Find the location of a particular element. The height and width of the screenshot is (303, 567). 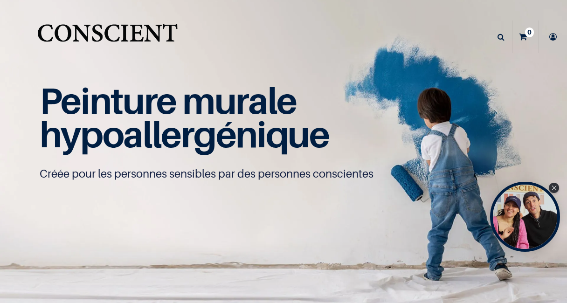

p: Créée pour les personnes sensibles par des personnes conscientes is located at coordinates (283, 174).